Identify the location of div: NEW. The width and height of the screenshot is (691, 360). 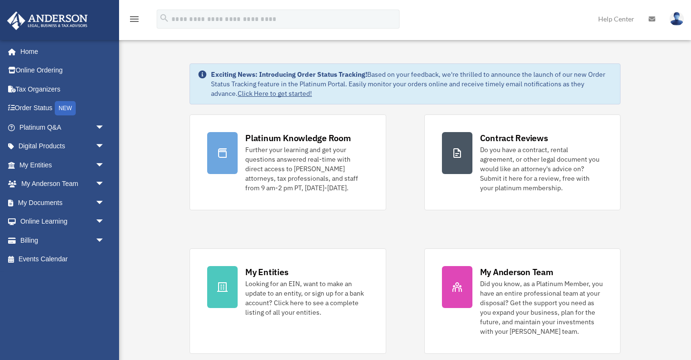
(65, 108).